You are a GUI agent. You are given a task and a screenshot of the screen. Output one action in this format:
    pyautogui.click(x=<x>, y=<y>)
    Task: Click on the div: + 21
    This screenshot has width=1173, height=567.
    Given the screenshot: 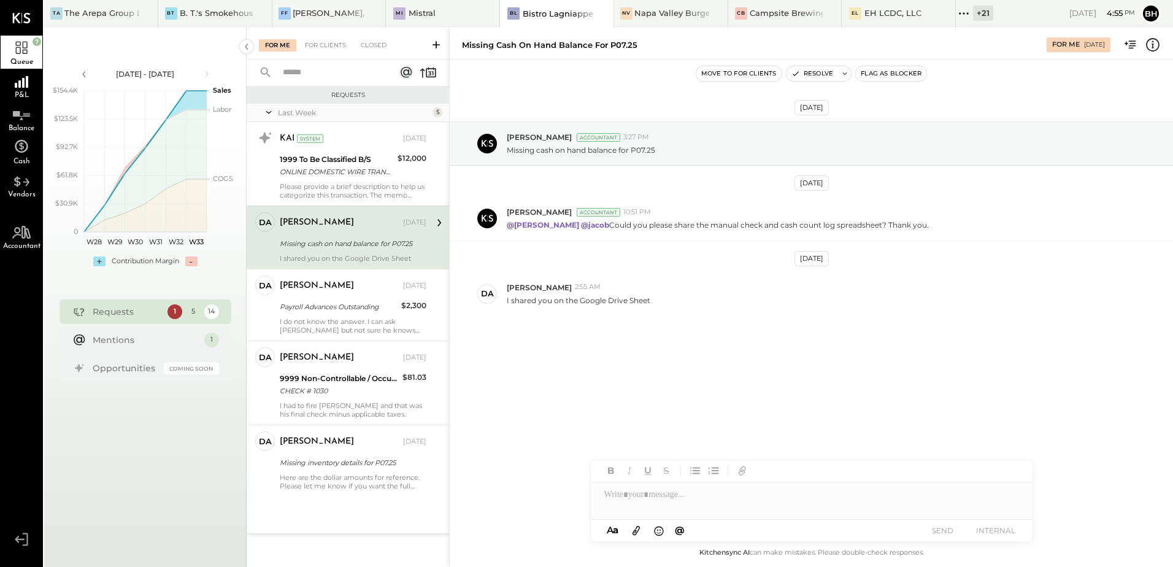 What is the action you would take?
    pyautogui.click(x=983, y=13)
    